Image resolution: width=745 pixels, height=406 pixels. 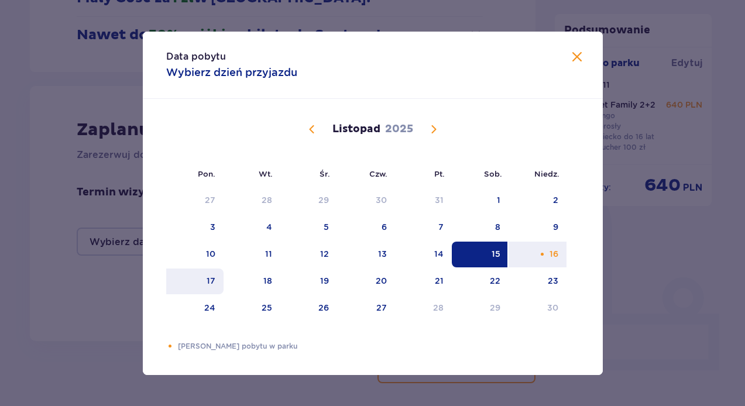 What do you see at coordinates (538, 201) in the screenshot?
I see `td: 2` at bounding box center [538, 201].